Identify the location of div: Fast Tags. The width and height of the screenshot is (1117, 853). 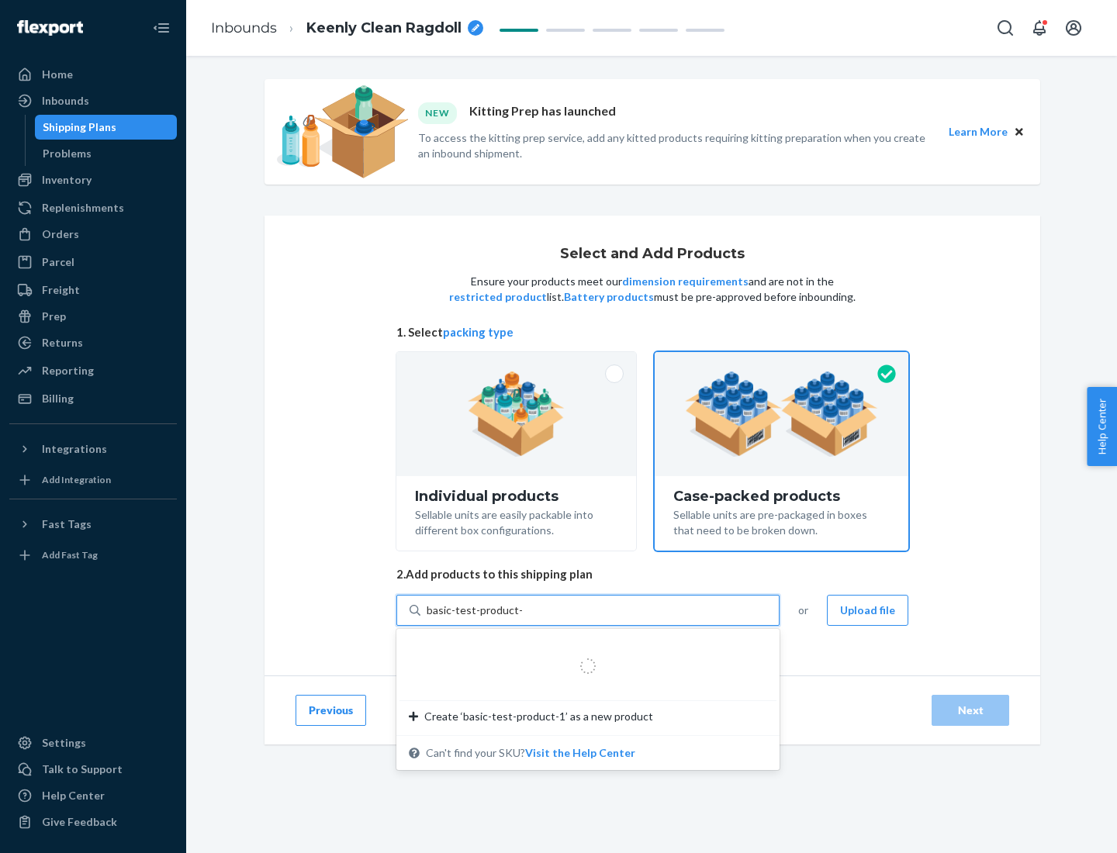
(67, 524).